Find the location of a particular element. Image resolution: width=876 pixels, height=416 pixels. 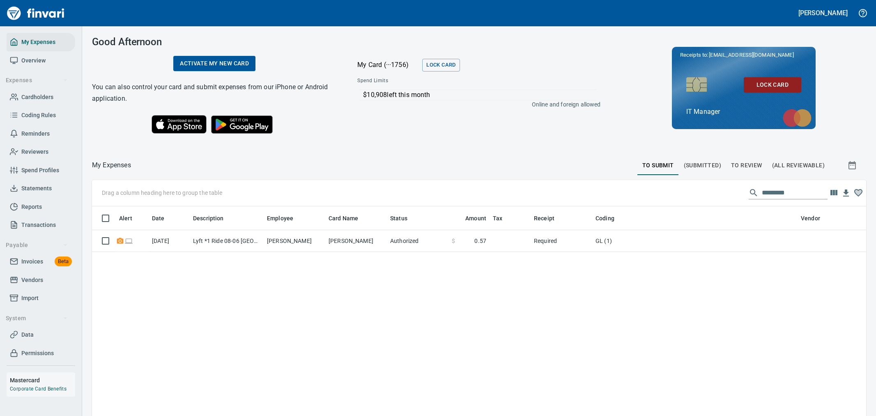

h6: Mastercard is located at coordinates (42, 380).